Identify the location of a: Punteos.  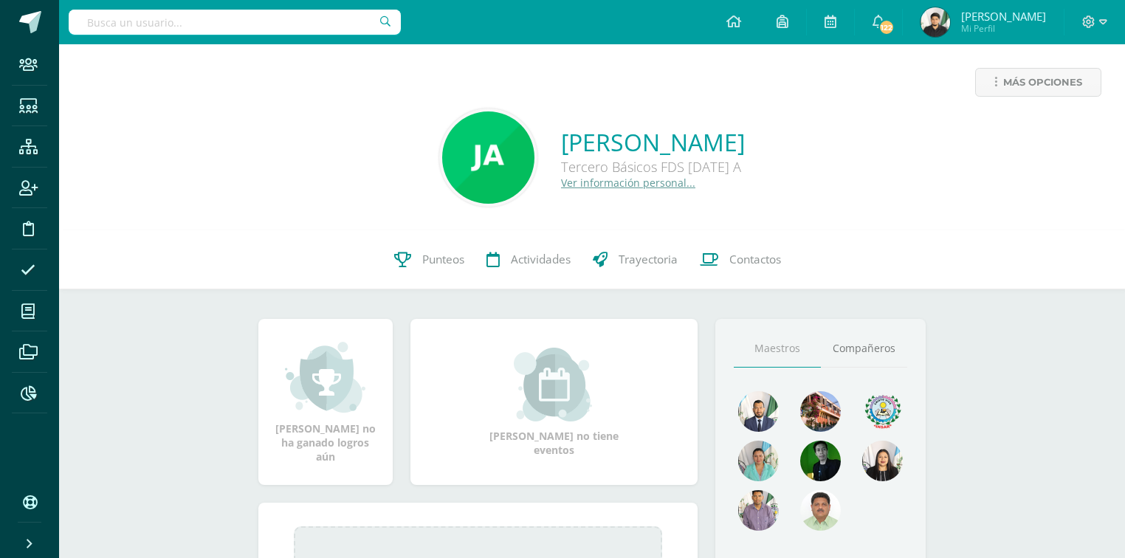
(429, 260).